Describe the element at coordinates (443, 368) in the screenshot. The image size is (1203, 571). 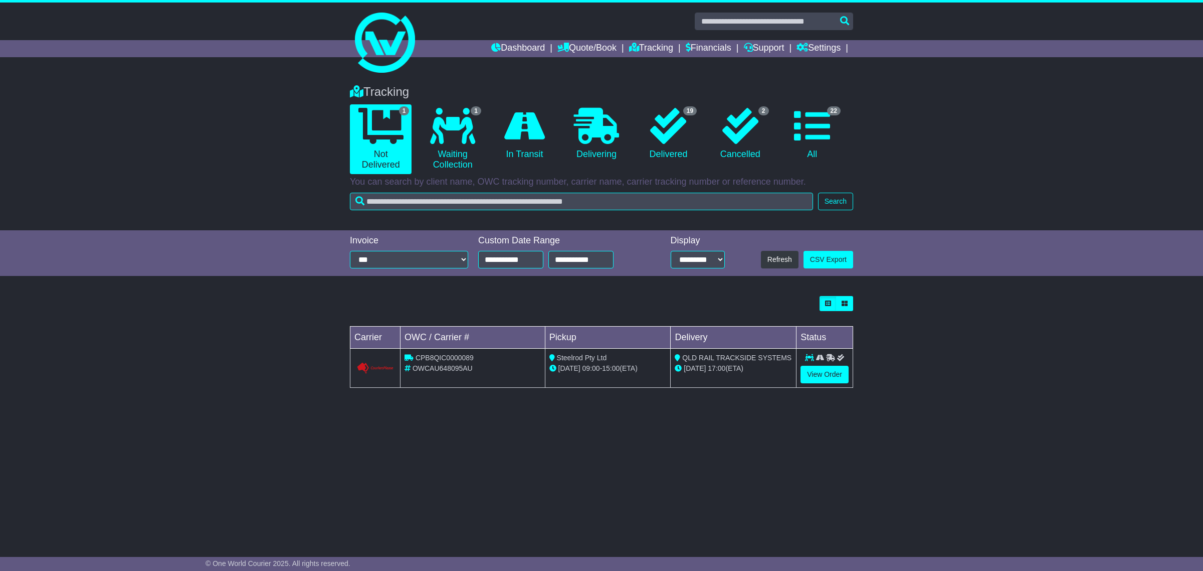
I see `span: OWCAU648095AU` at that location.